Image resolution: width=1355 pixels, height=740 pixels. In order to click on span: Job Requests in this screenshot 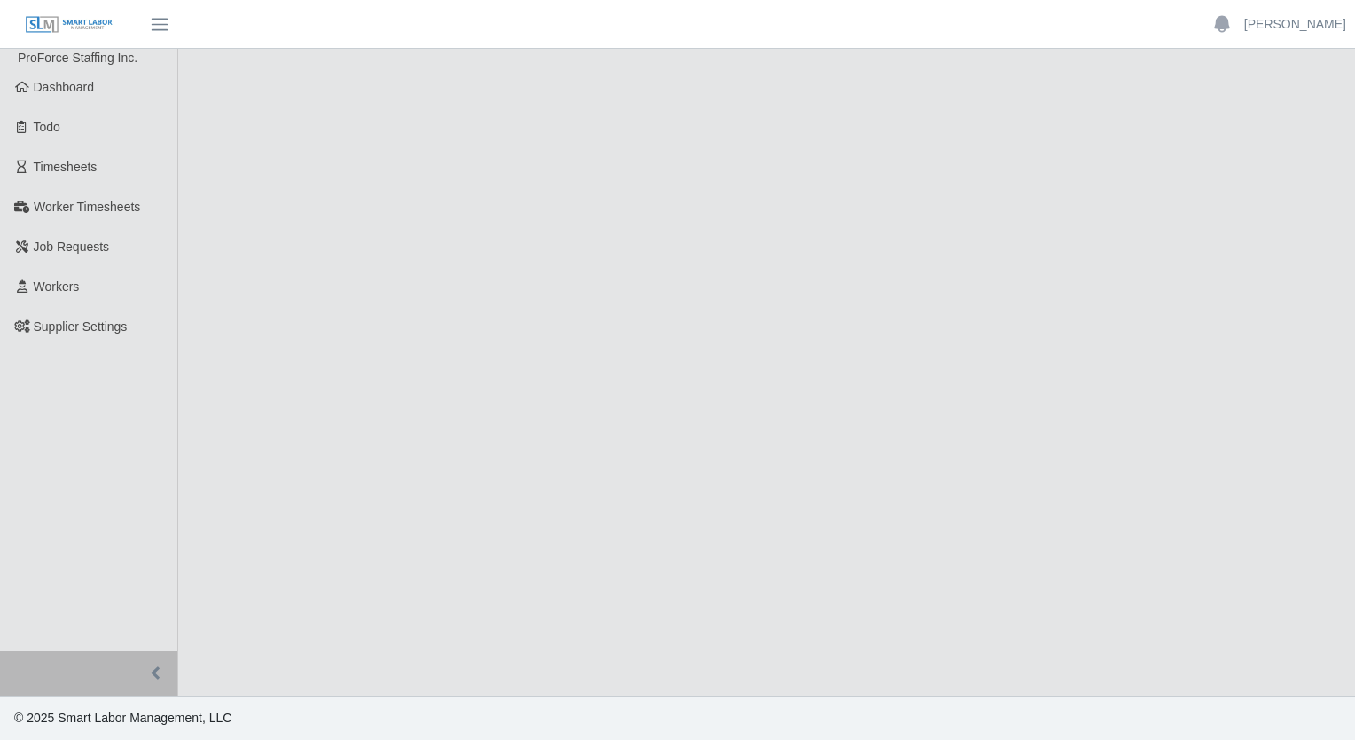, I will do `click(72, 247)`.